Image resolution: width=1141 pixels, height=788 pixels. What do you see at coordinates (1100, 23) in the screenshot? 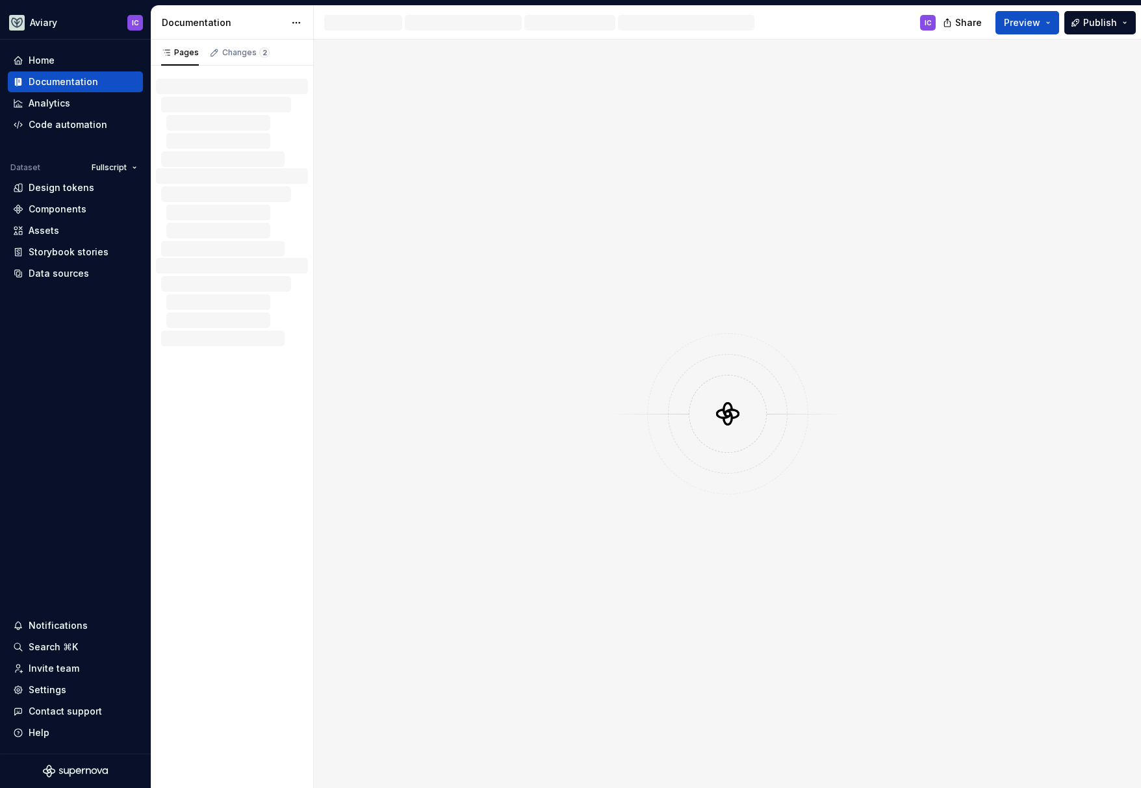
I see `span: Publish` at bounding box center [1100, 23].